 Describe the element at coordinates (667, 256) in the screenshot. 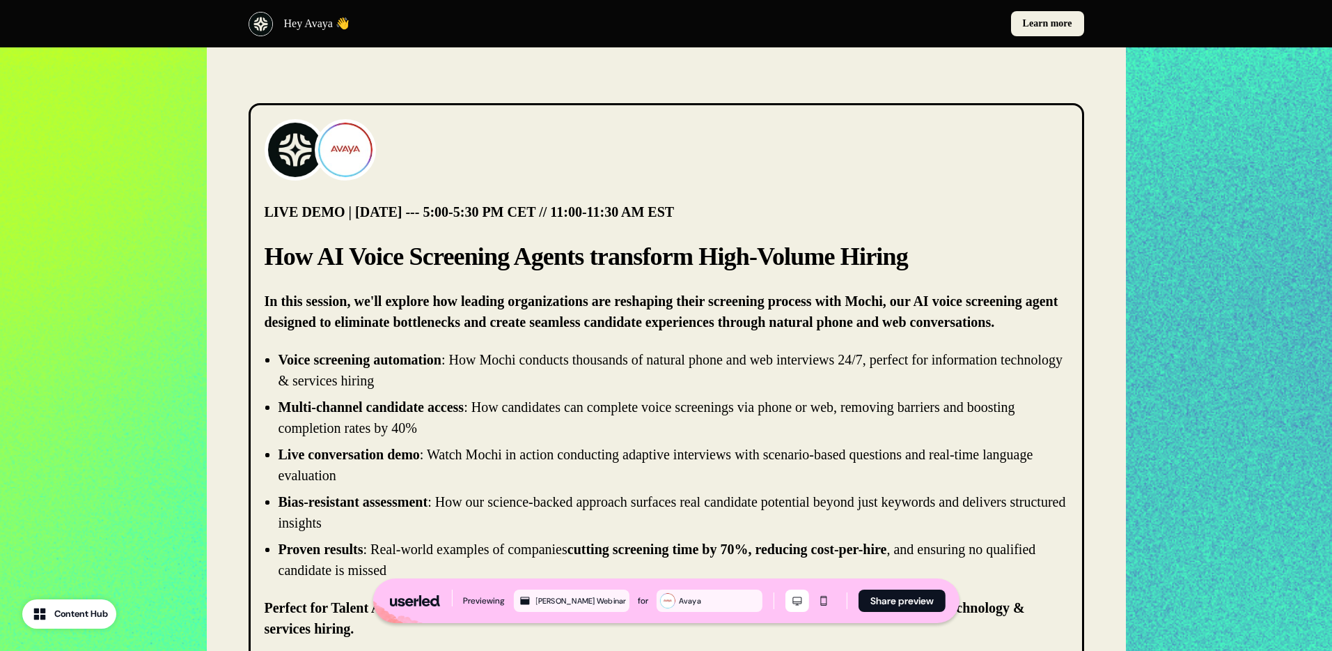

I see `p: How AI Voice Screening Agents transform High-Volume Hiring` at that location.